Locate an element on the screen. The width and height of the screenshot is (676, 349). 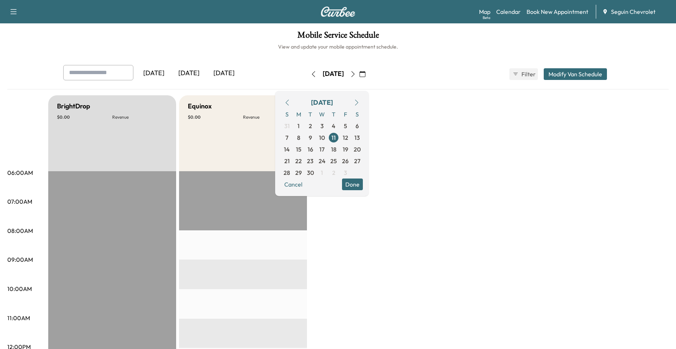
p: 09:00AM is located at coordinates (20, 260).